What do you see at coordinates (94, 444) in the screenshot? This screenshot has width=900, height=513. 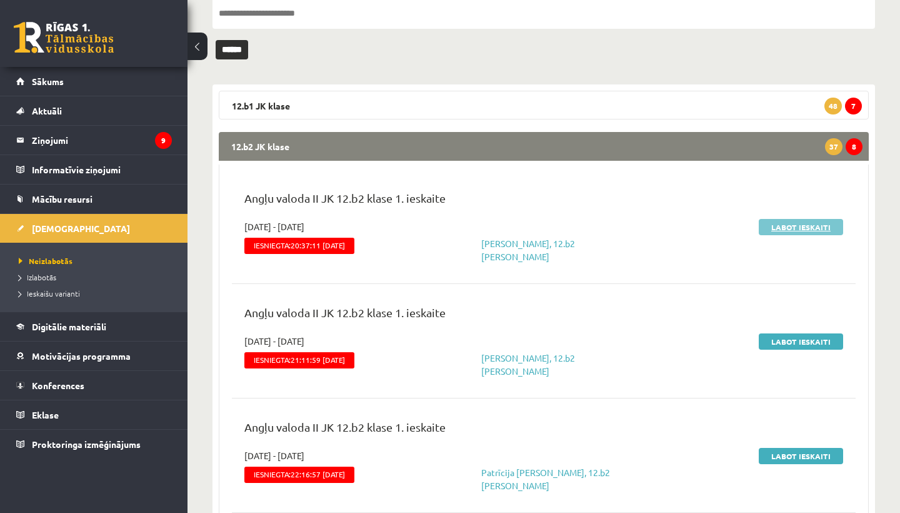 I see `a: Proktoringa izmēģinājums` at bounding box center [94, 444].